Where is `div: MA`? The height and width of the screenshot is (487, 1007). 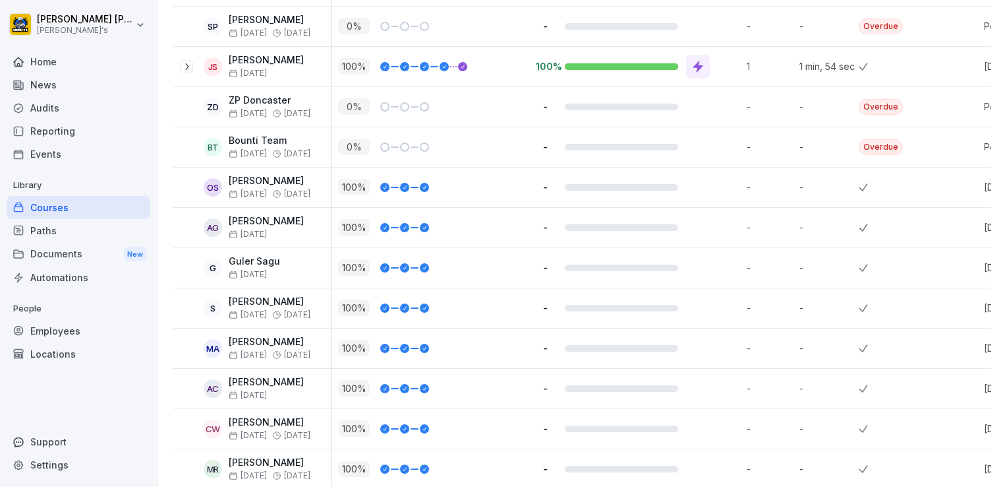 div: MA is located at coordinates (213, 348).